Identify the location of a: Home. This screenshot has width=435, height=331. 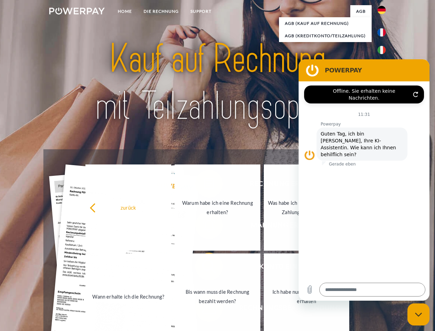
(125, 11).